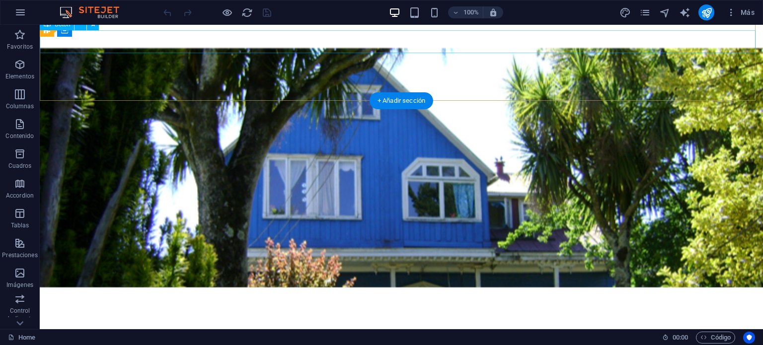 This screenshot has width=763, height=345. Describe the element at coordinates (684, 12) in the screenshot. I see `i: AI Writer` at that location.